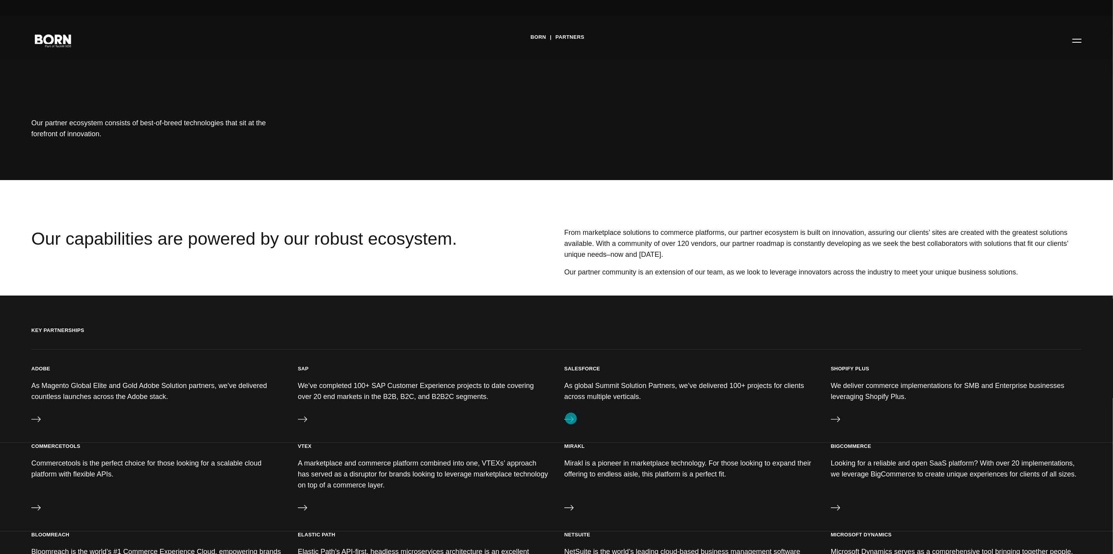 This screenshot has height=554, width=1113. What do you see at coordinates (850, 368) in the screenshot?
I see `h3: Shopify Plus` at bounding box center [850, 368].